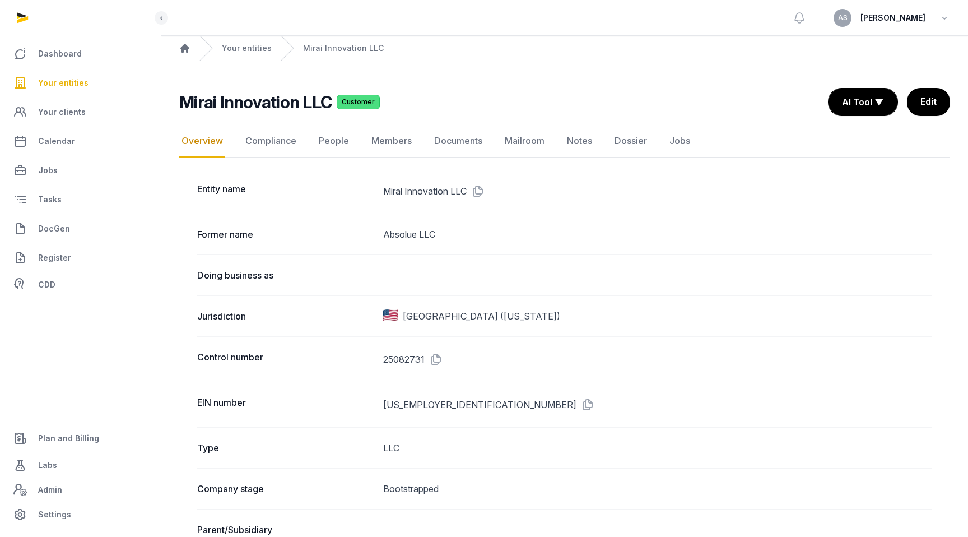 This screenshot has width=968, height=537. What do you see at coordinates (46, 285) in the screenshot?
I see `span: CDD` at bounding box center [46, 285].